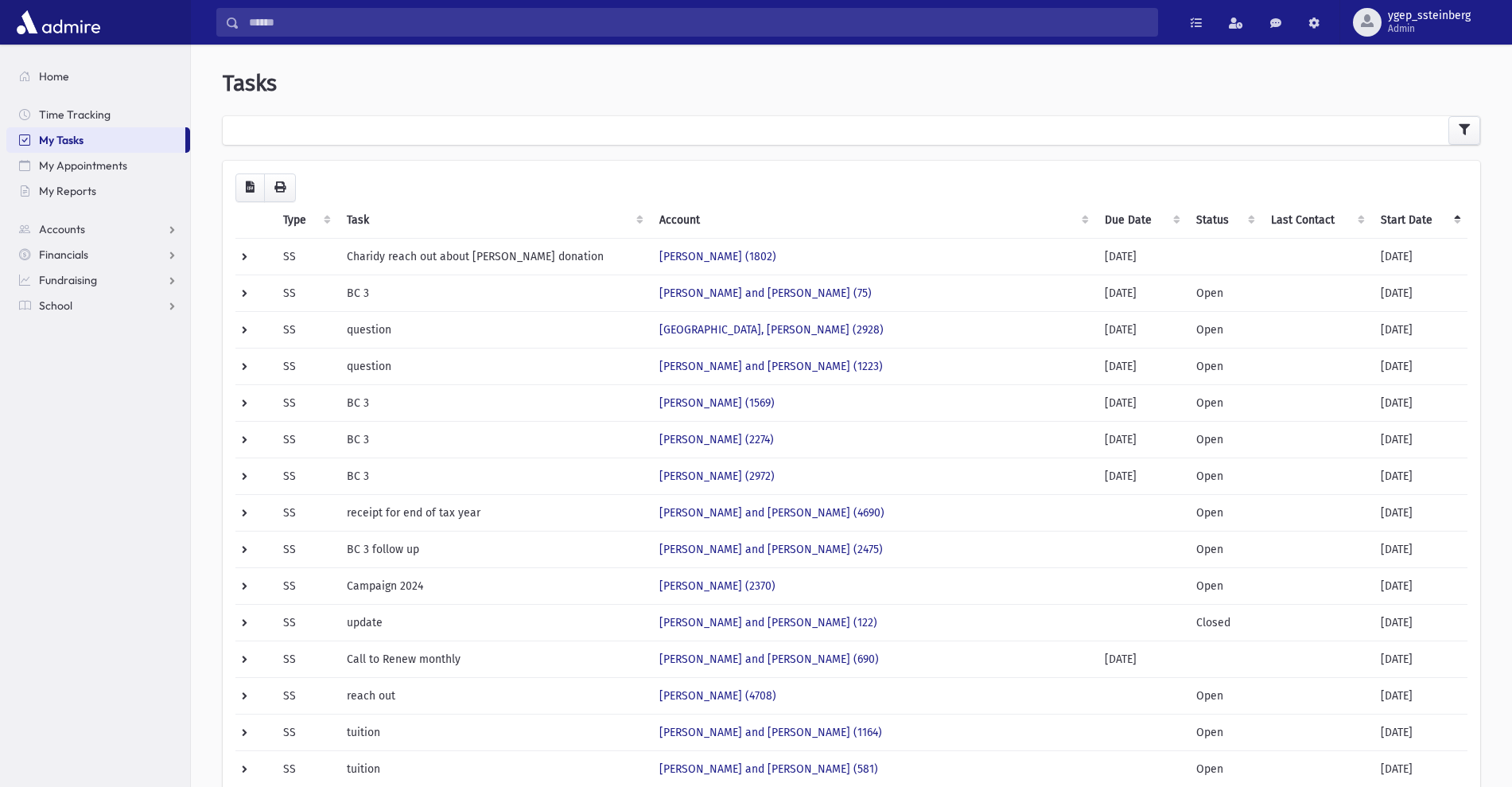 Image resolution: width=1512 pixels, height=787 pixels. Describe the element at coordinates (96, 140) in the screenshot. I see `a: My Tasks` at that location.